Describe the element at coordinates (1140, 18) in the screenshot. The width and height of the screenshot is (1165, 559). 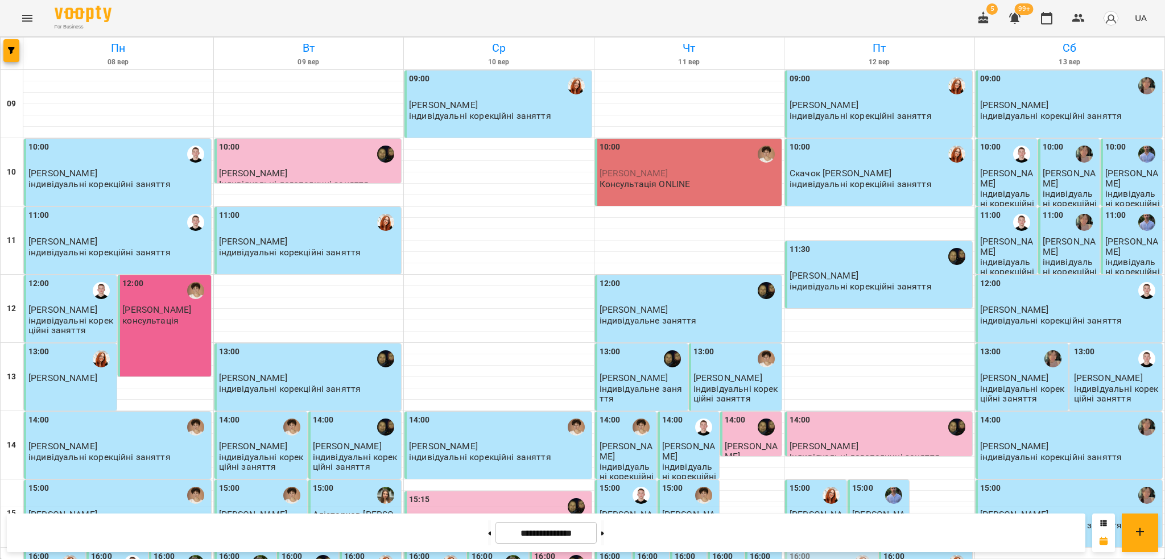
I see `button: UA` at that location.